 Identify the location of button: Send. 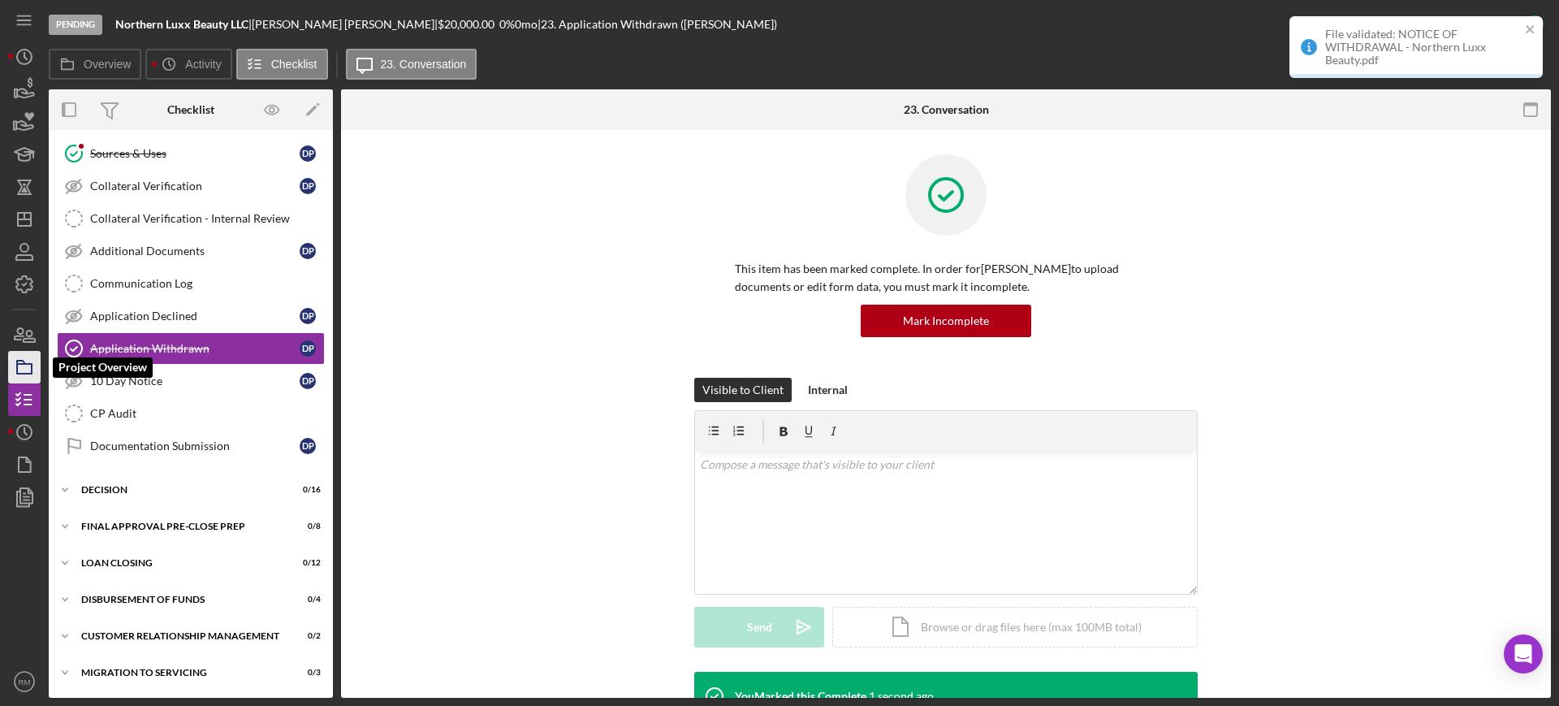
(759, 627).